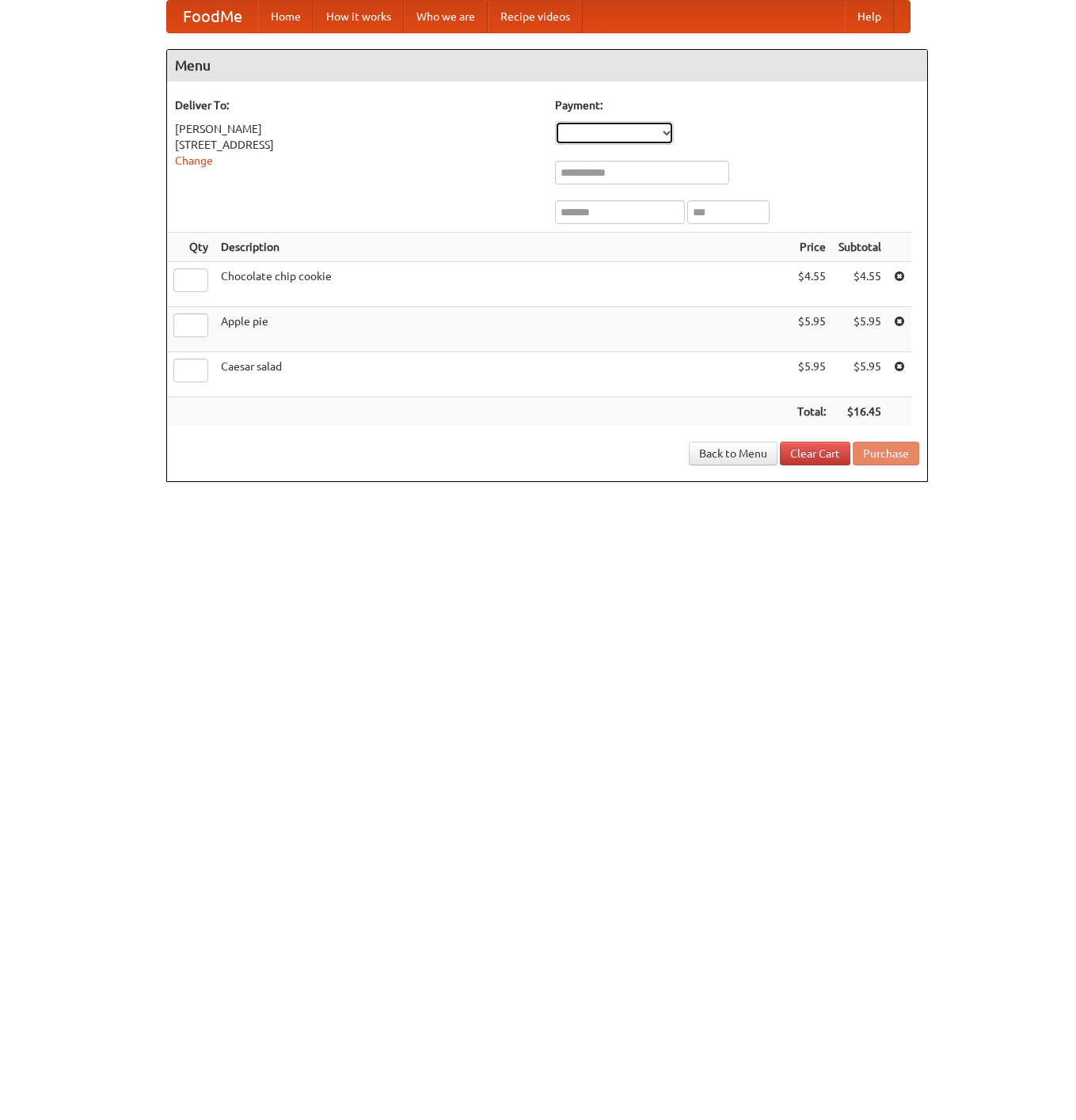 This screenshot has height=1120, width=1076. What do you see at coordinates (503, 374) in the screenshot?
I see `td: Caesar salad` at bounding box center [503, 374].